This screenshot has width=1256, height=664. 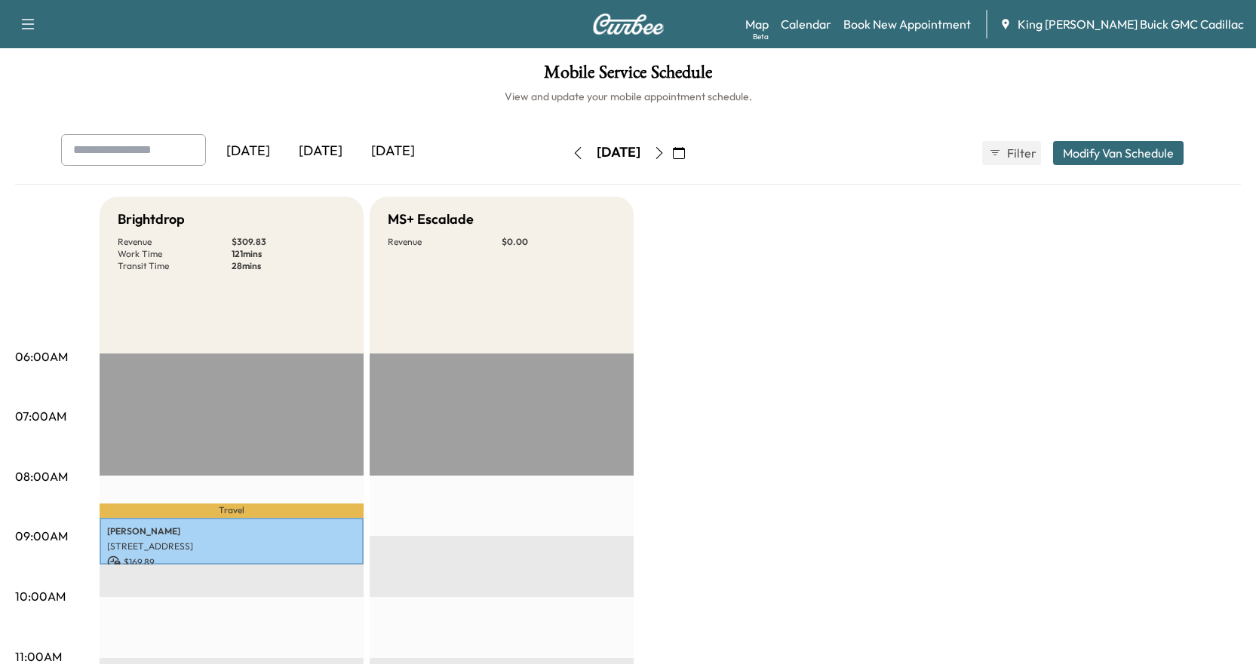 What do you see at coordinates (232, 563) in the screenshot?
I see `p: $ 169.89` at bounding box center [232, 563].